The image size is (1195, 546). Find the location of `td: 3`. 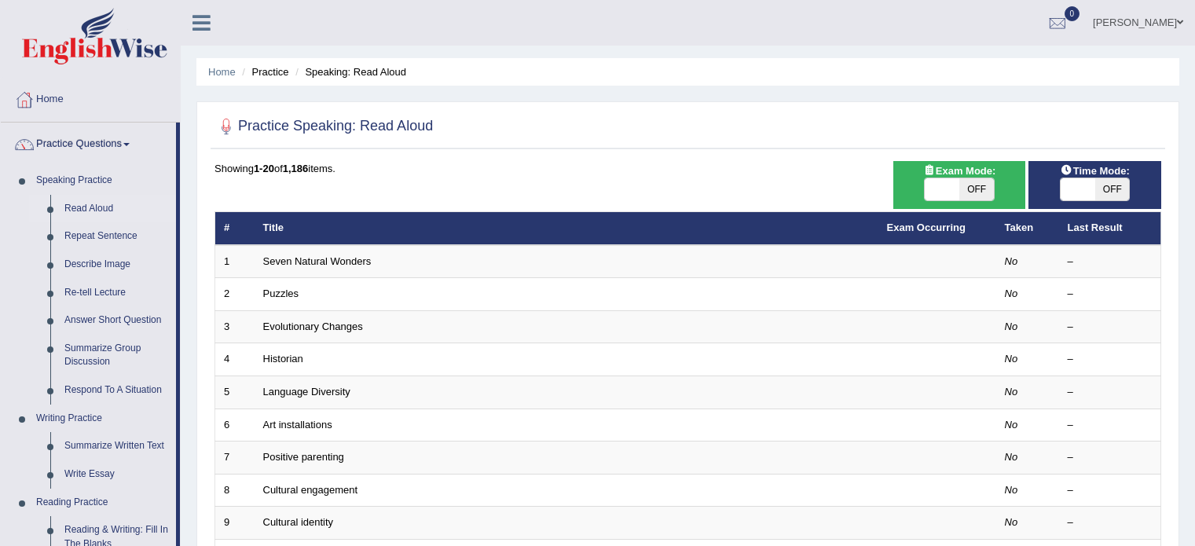

td: 3 is located at coordinates (235, 327).